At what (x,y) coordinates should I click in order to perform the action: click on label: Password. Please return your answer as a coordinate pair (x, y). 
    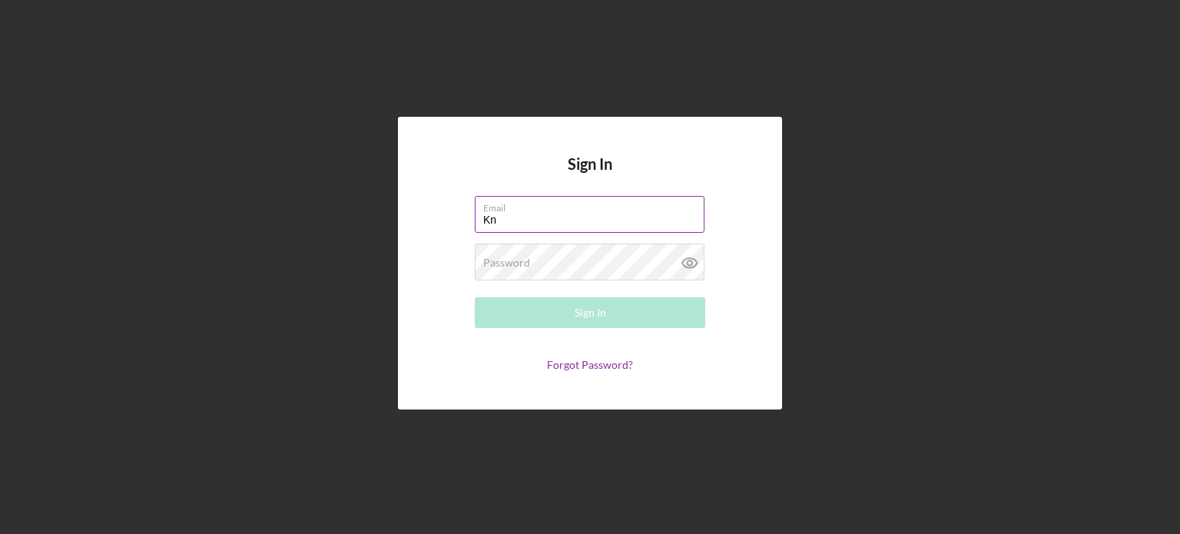
    Looking at the image, I should click on (506, 263).